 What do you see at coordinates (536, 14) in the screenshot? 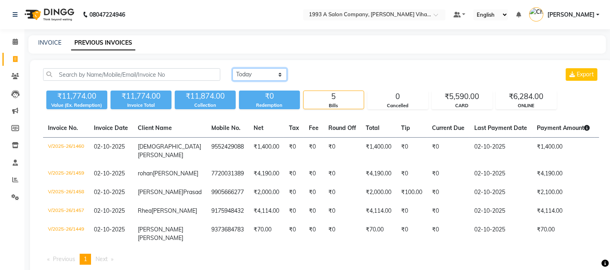
I see `img: Chetan Ambekar` at bounding box center [536, 14].